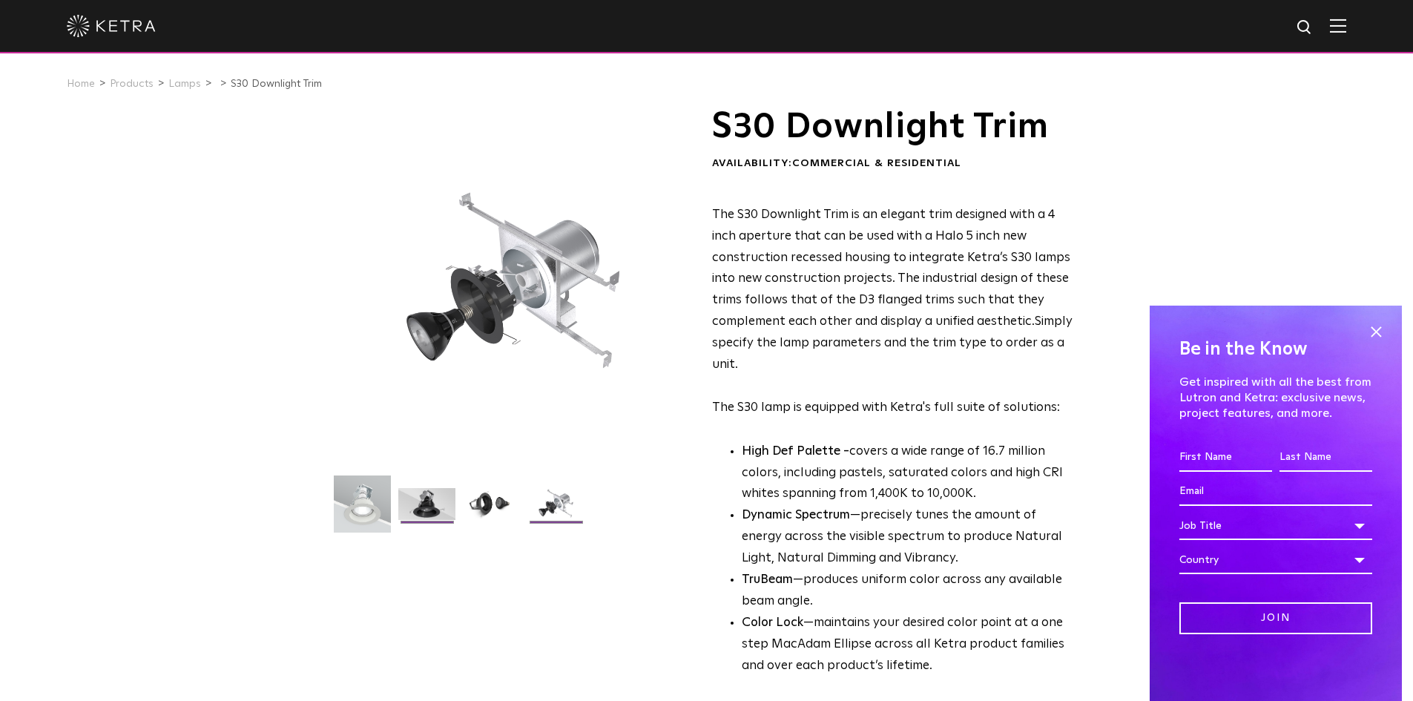  Describe the element at coordinates (1275, 618) in the screenshot. I see `input: Join` at that location.